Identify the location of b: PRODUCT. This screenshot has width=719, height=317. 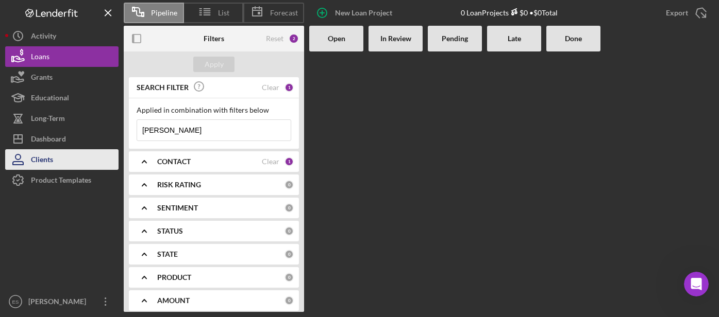
(174, 278).